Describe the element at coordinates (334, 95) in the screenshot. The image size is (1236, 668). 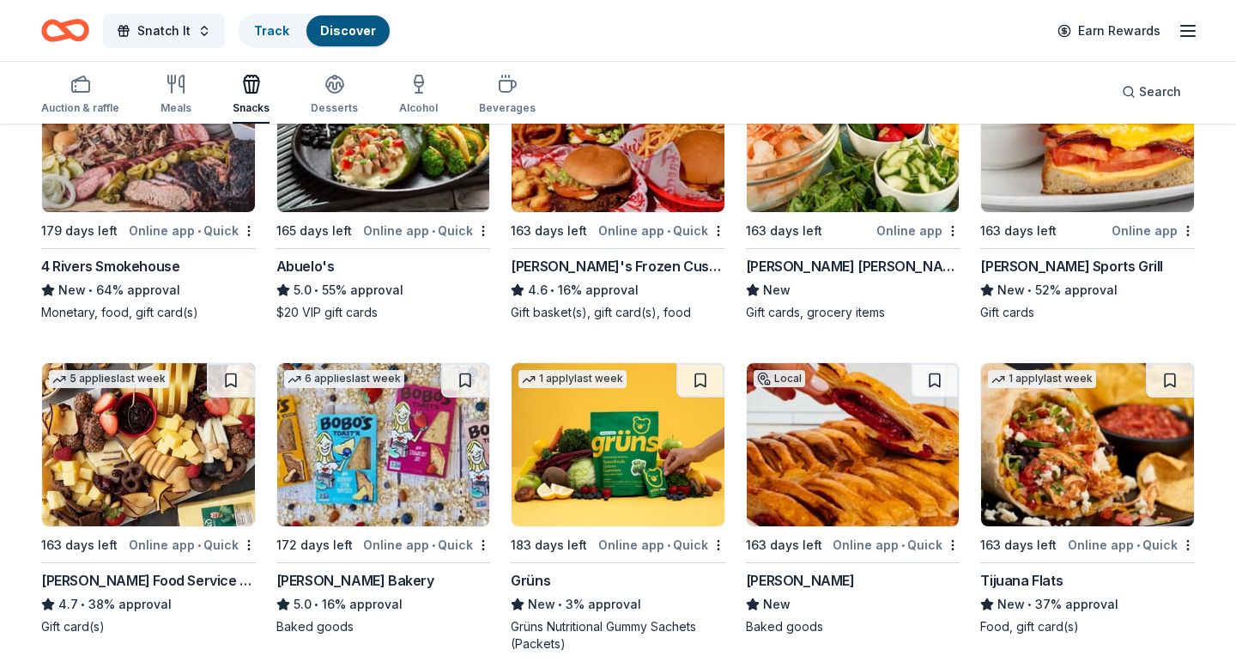
I see `button: Desserts` at that location.